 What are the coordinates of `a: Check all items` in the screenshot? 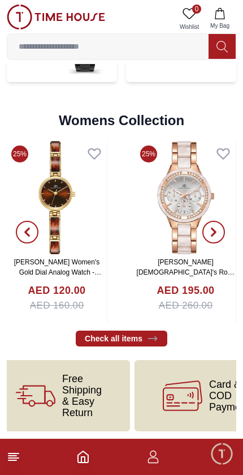 It's located at (122, 338).